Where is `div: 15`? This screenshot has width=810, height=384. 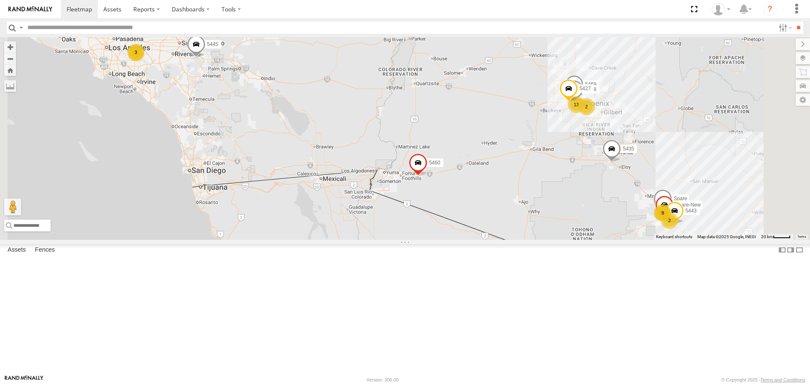
div: 15 is located at coordinates (662, 213).